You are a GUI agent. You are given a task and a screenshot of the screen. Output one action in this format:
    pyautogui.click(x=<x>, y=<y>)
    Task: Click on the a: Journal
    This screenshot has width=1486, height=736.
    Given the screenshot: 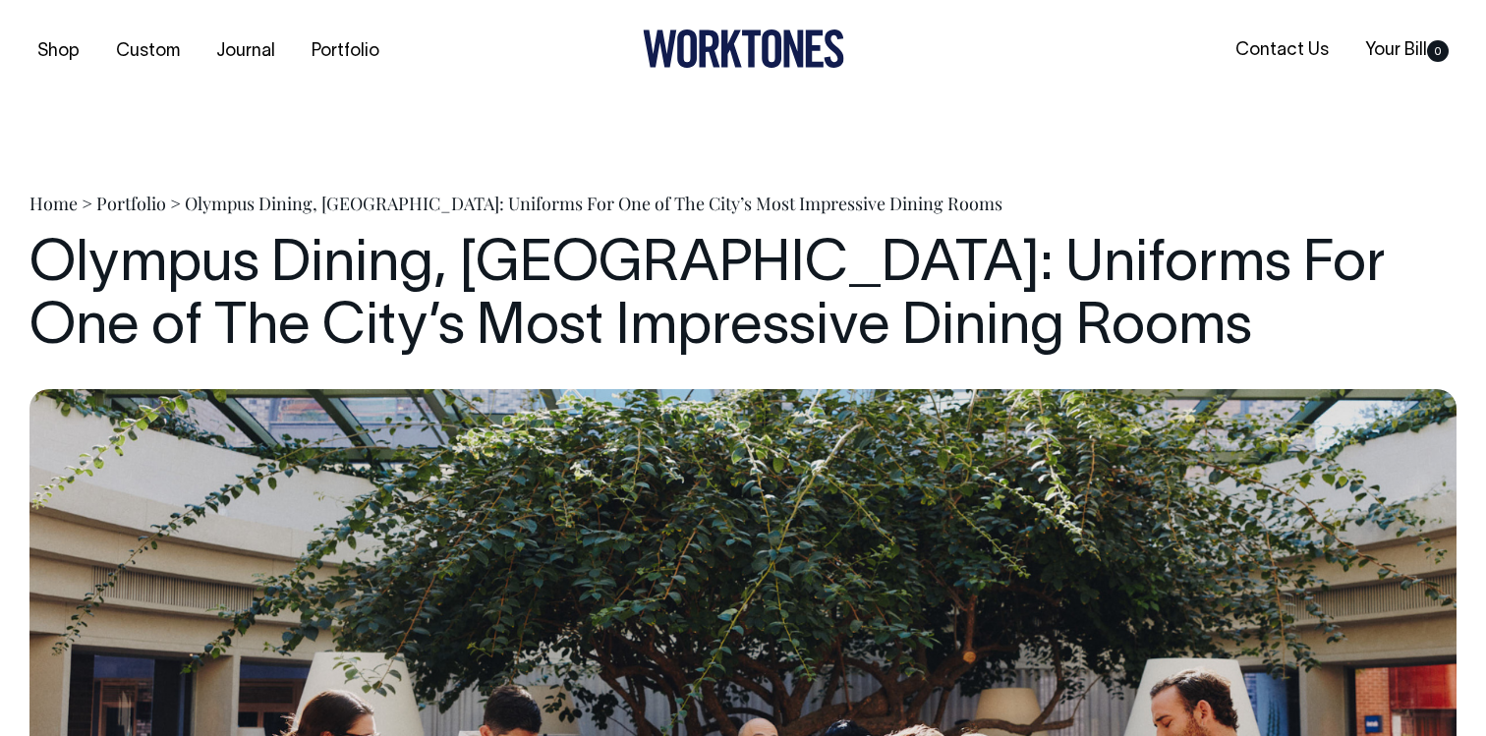 What is the action you would take?
    pyautogui.click(x=246, y=51)
    